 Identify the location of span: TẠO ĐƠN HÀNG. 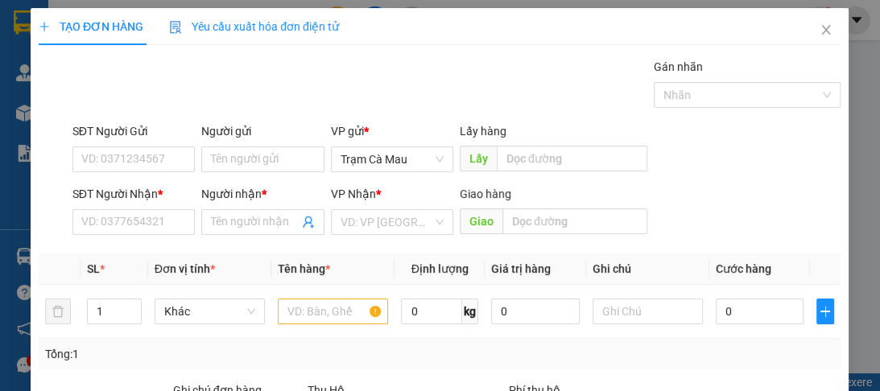
(91, 27).